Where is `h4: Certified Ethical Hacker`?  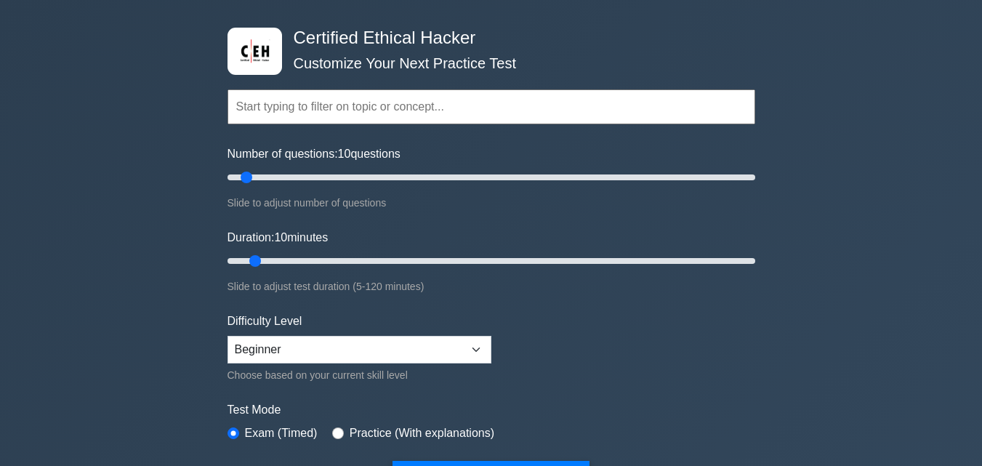 h4: Certified Ethical Hacker is located at coordinates (486, 38).